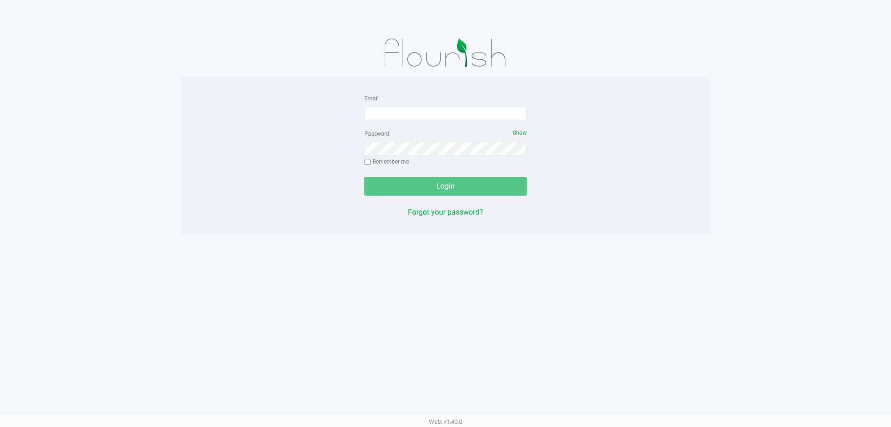 The width and height of the screenshot is (891, 427). Describe the element at coordinates (368, 162) in the screenshot. I see `input: Remember me` at that location.